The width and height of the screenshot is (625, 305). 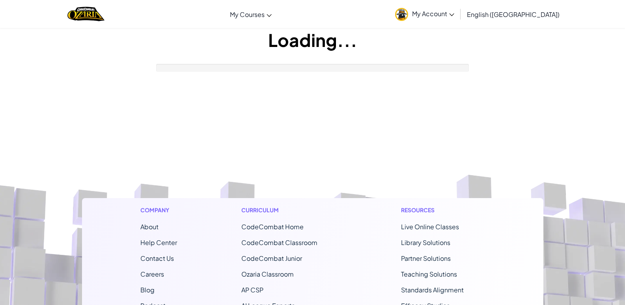 What do you see at coordinates (272, 258) in the screenshot?
I see `a: CodeCombat Junior` at bounding box center [272, 258].